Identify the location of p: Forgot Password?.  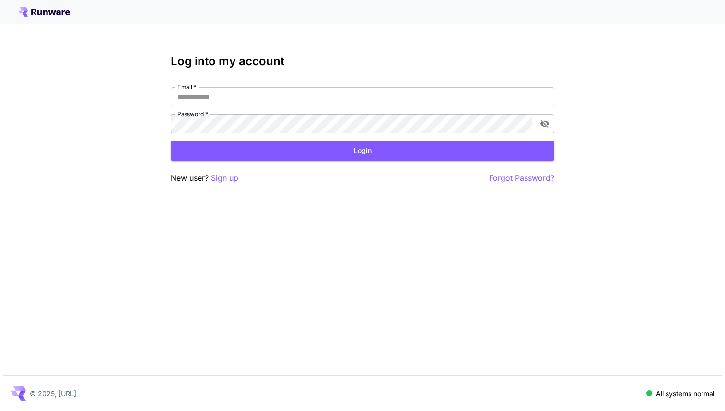
(521, 178).